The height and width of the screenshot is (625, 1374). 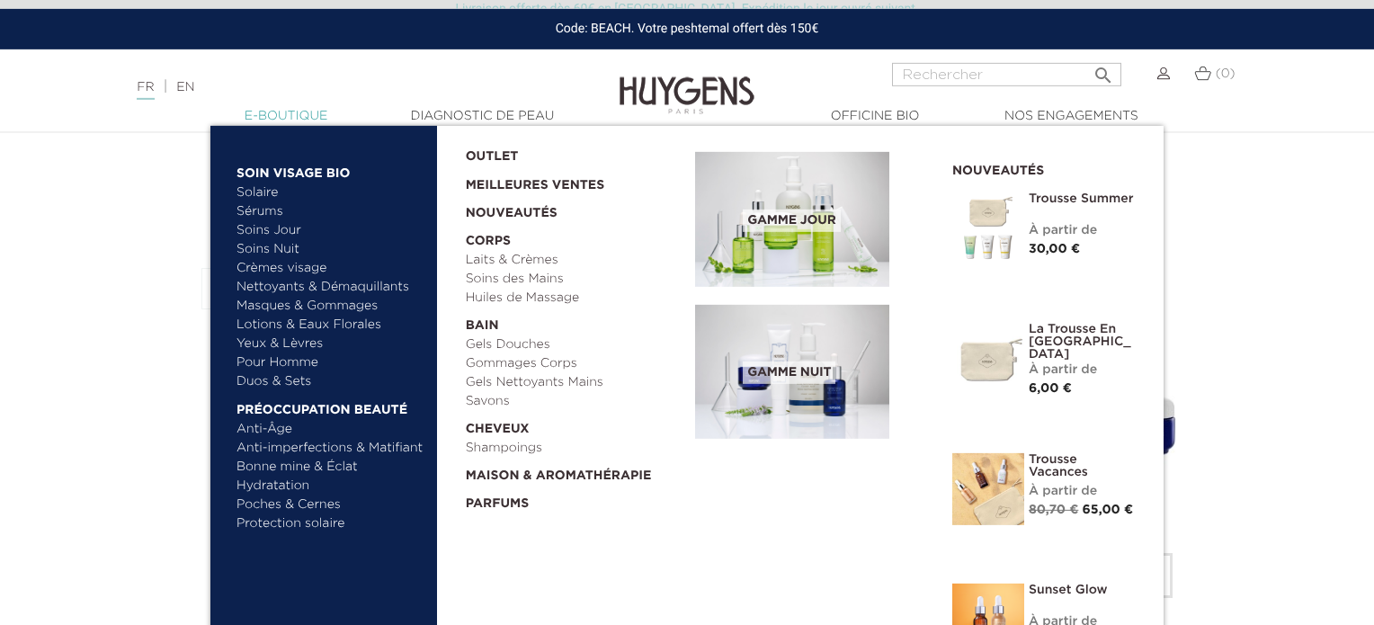 I want to click on a: Gels Nettoyants Mains, so click(x=574, y=382).